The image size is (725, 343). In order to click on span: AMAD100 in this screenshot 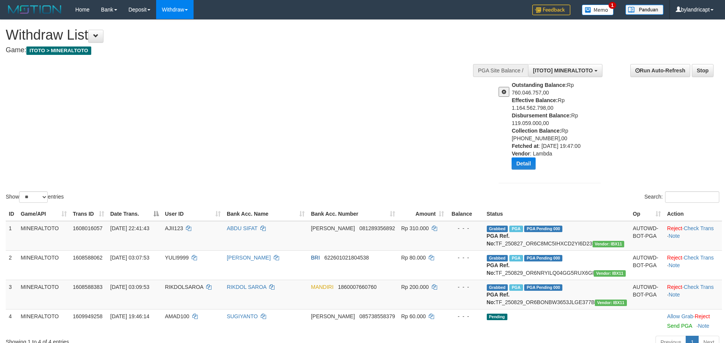, I will do `click(177, 317)`.